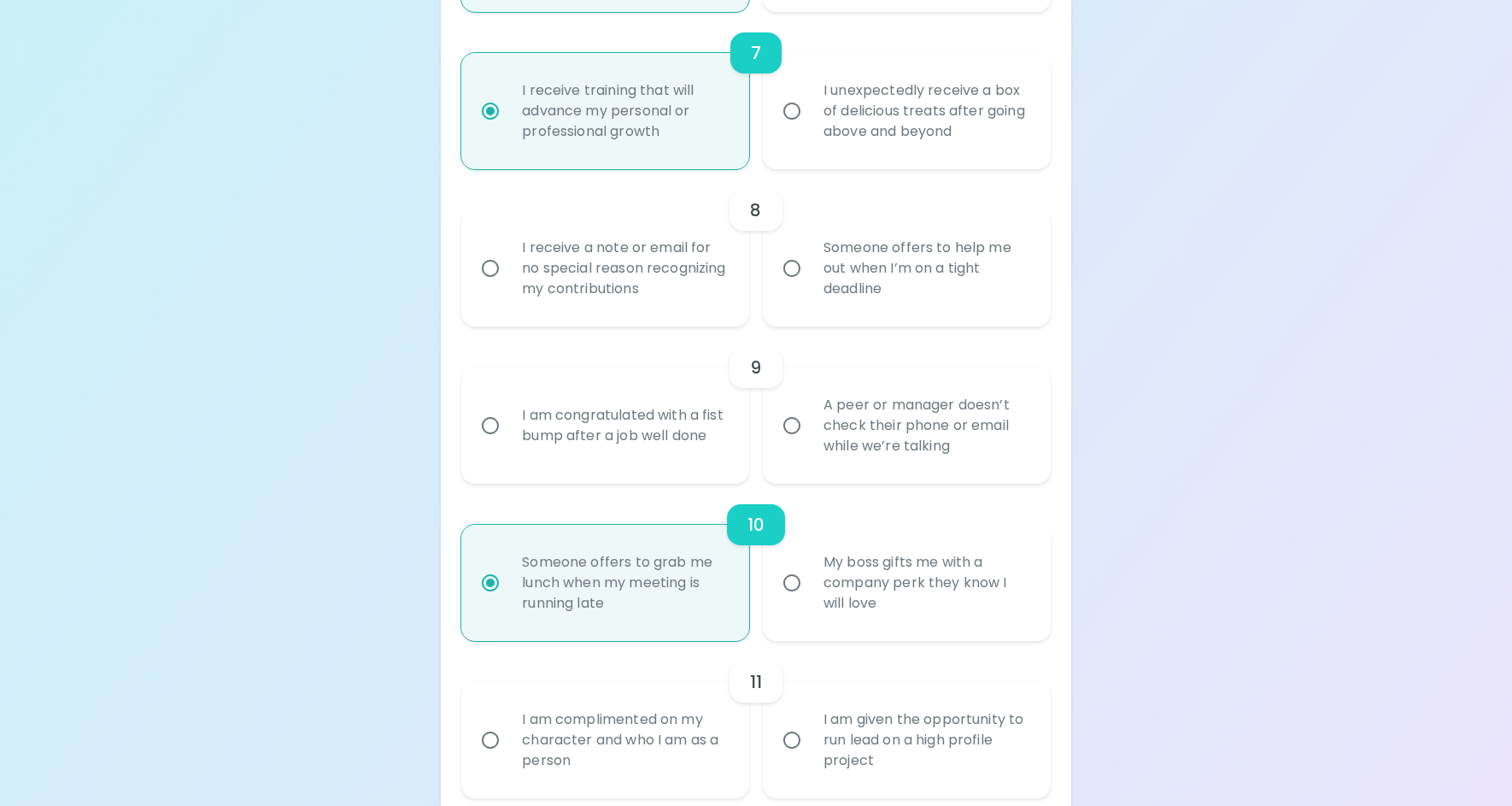  What do you see at coordinates (756, 524) in the screenshot?
I see `h6: 10` at bounding box center [756, 524].